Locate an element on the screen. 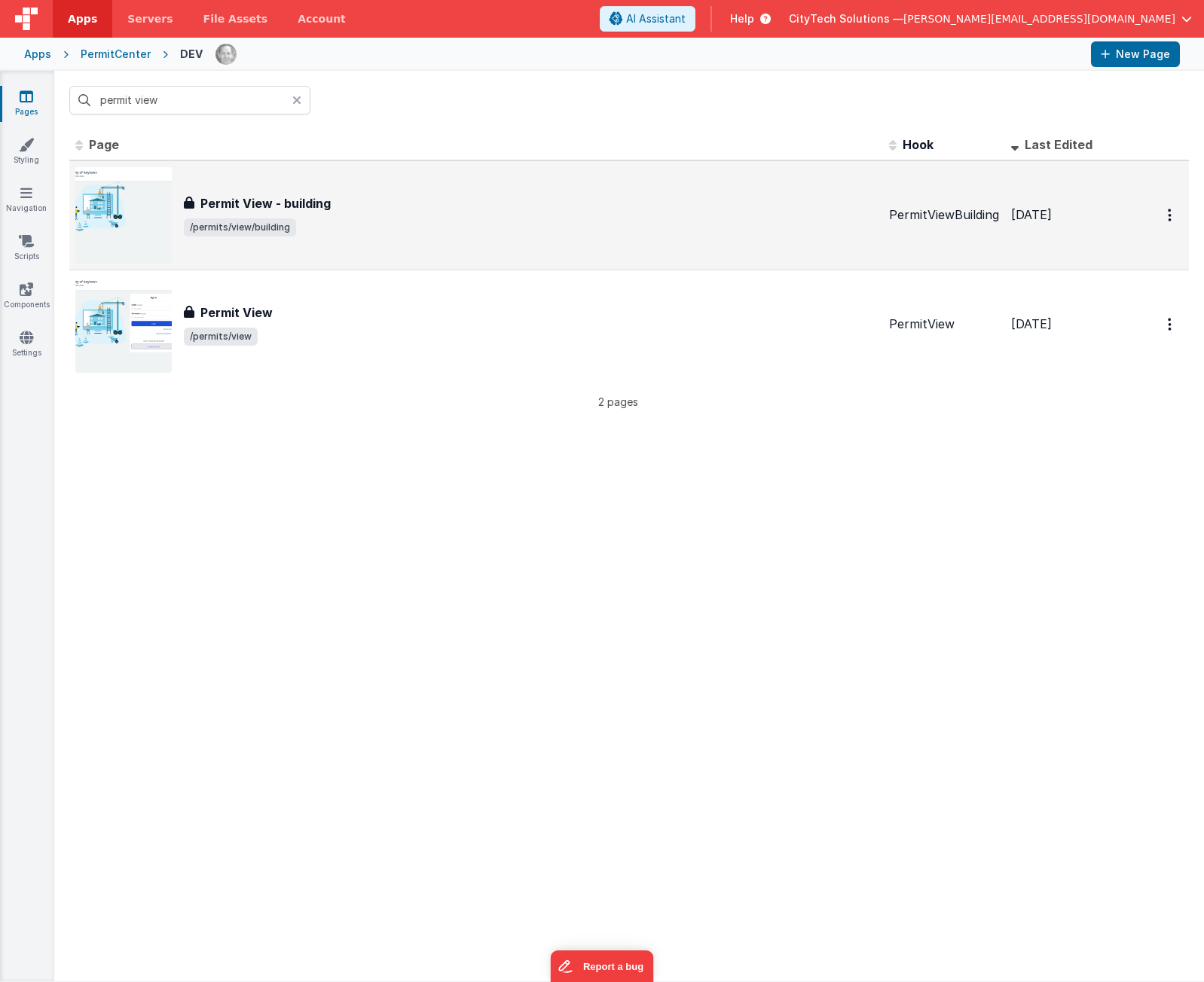 Image resolution: width=1204 pixels, height=982 pixels. div: PermitView is located at coordinates (944, 324).